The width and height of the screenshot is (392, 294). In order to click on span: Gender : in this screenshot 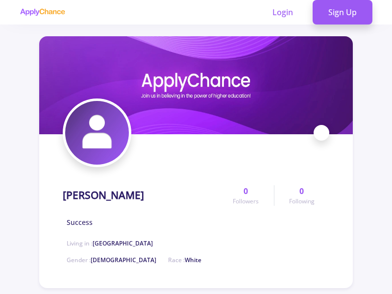, I will do `click(111, 260)`.